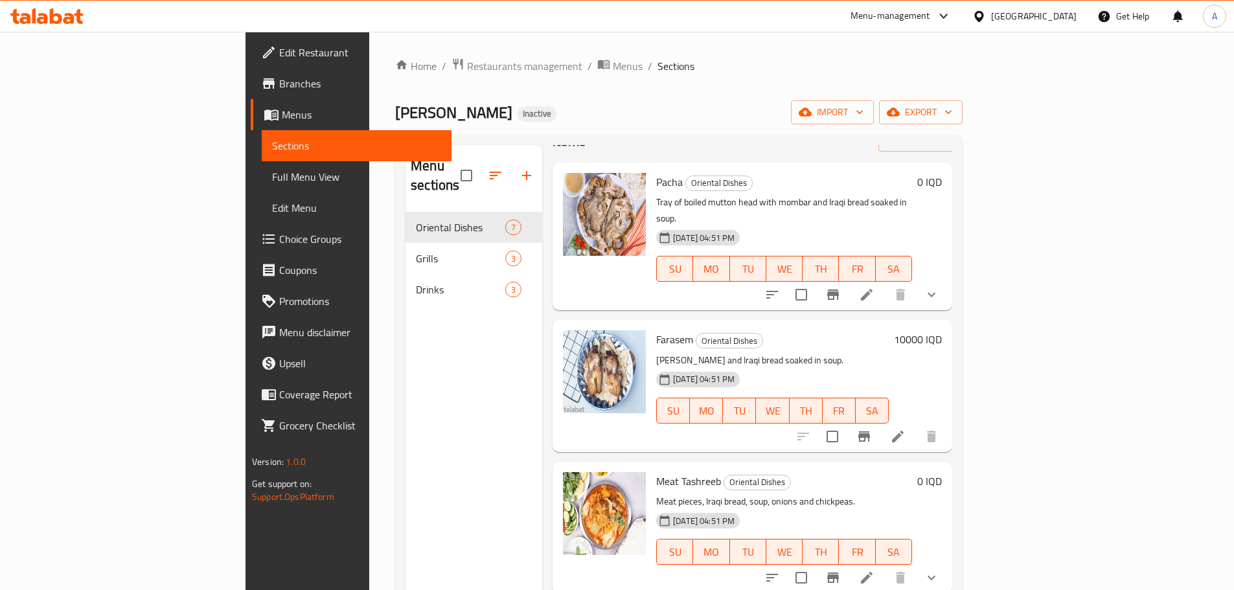 The image size is (1234, 590). What do you see at coordinates (513, 290) in the screenshot?
I see `span: 3` at bounding box center [513, 290].